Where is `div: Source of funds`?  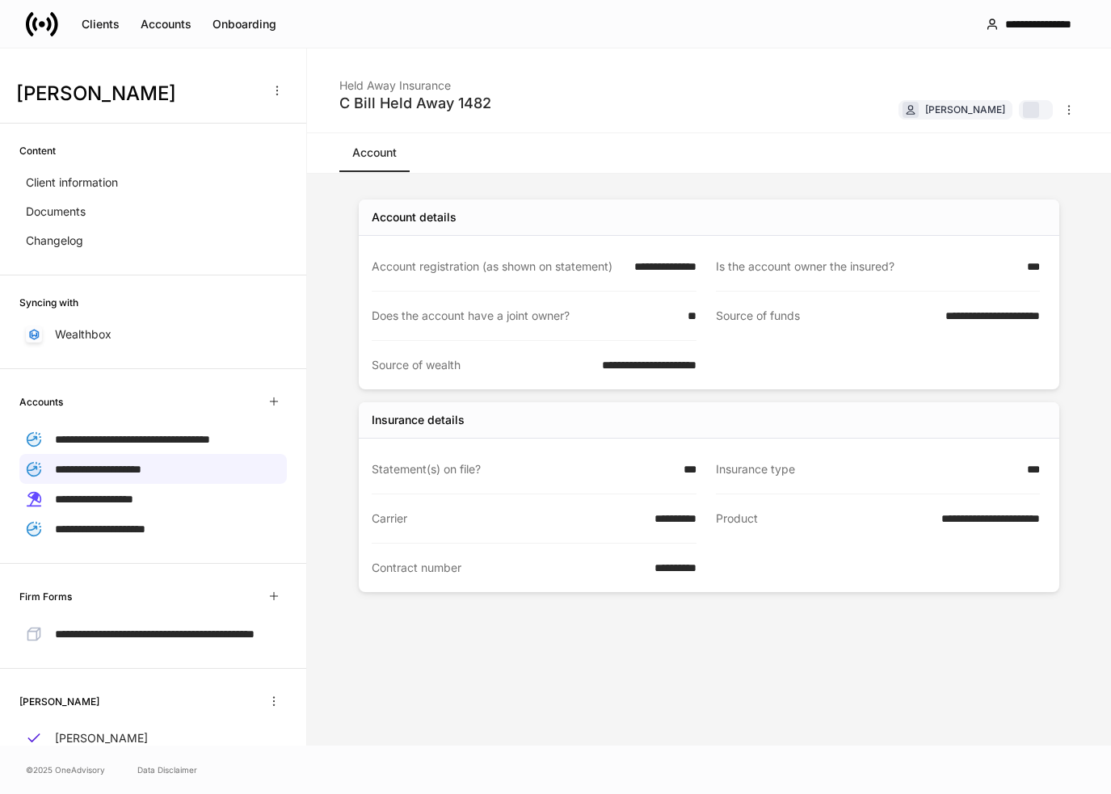 div: Source of funds is located at coordinates (826, 316).